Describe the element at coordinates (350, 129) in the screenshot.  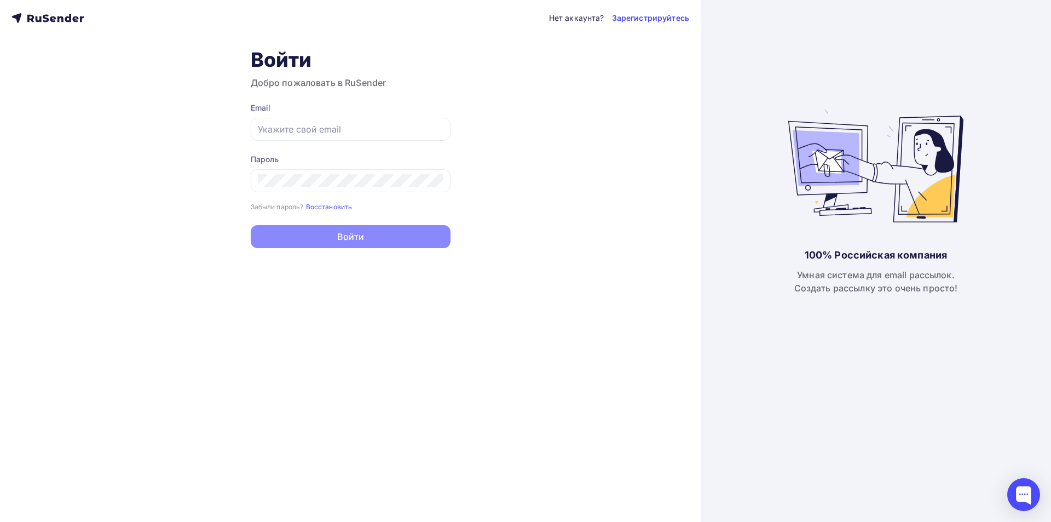
I see `input: Укажите свой email` at that location.